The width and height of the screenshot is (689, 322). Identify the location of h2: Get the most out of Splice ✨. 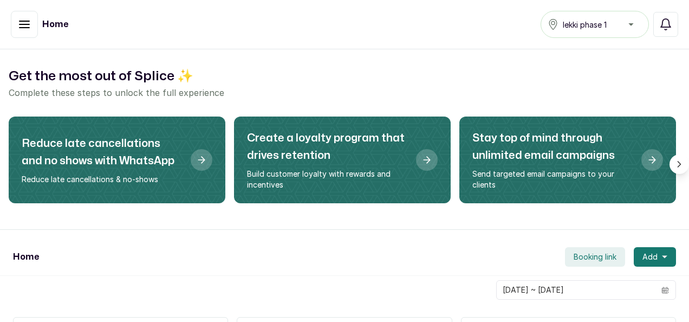
(345, 76).